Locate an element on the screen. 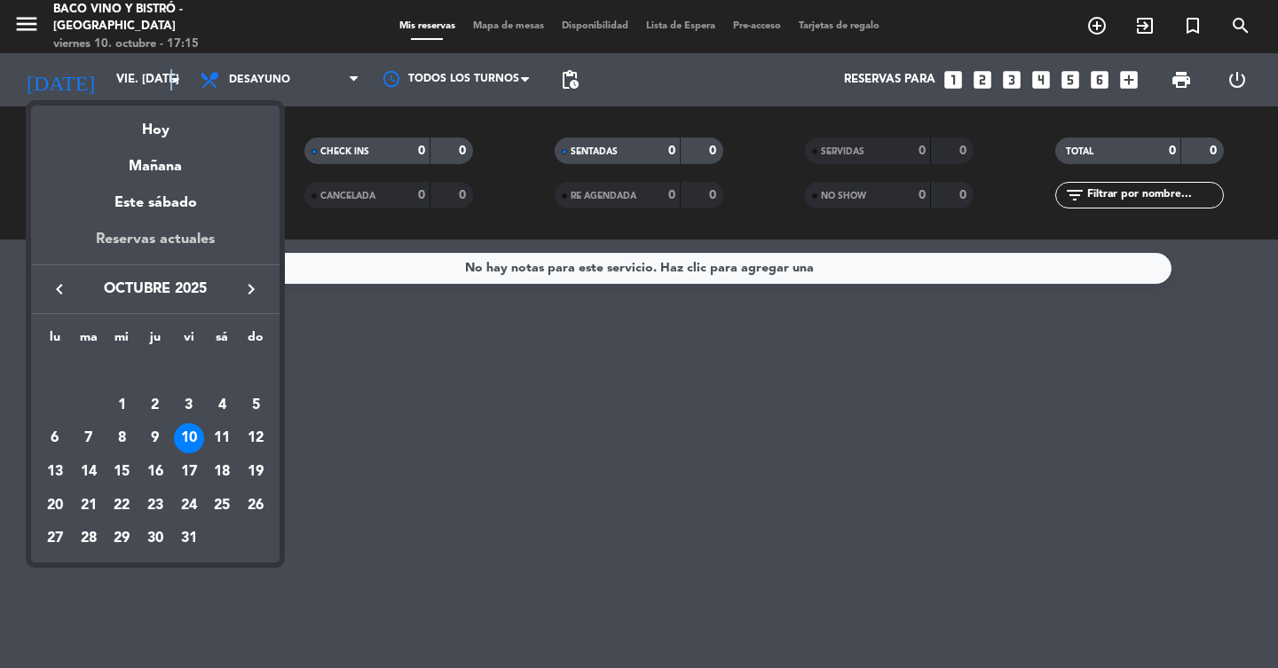 The width and height of the screenshot is (1278, 668). td: 31 de octubre de 2025 is located at coordinates (189, 540).